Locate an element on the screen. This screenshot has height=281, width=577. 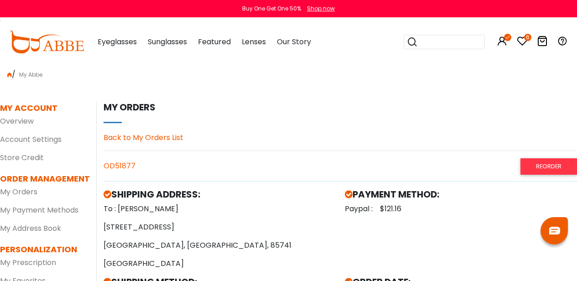
img: home.png is located at coordinates (10, 75).